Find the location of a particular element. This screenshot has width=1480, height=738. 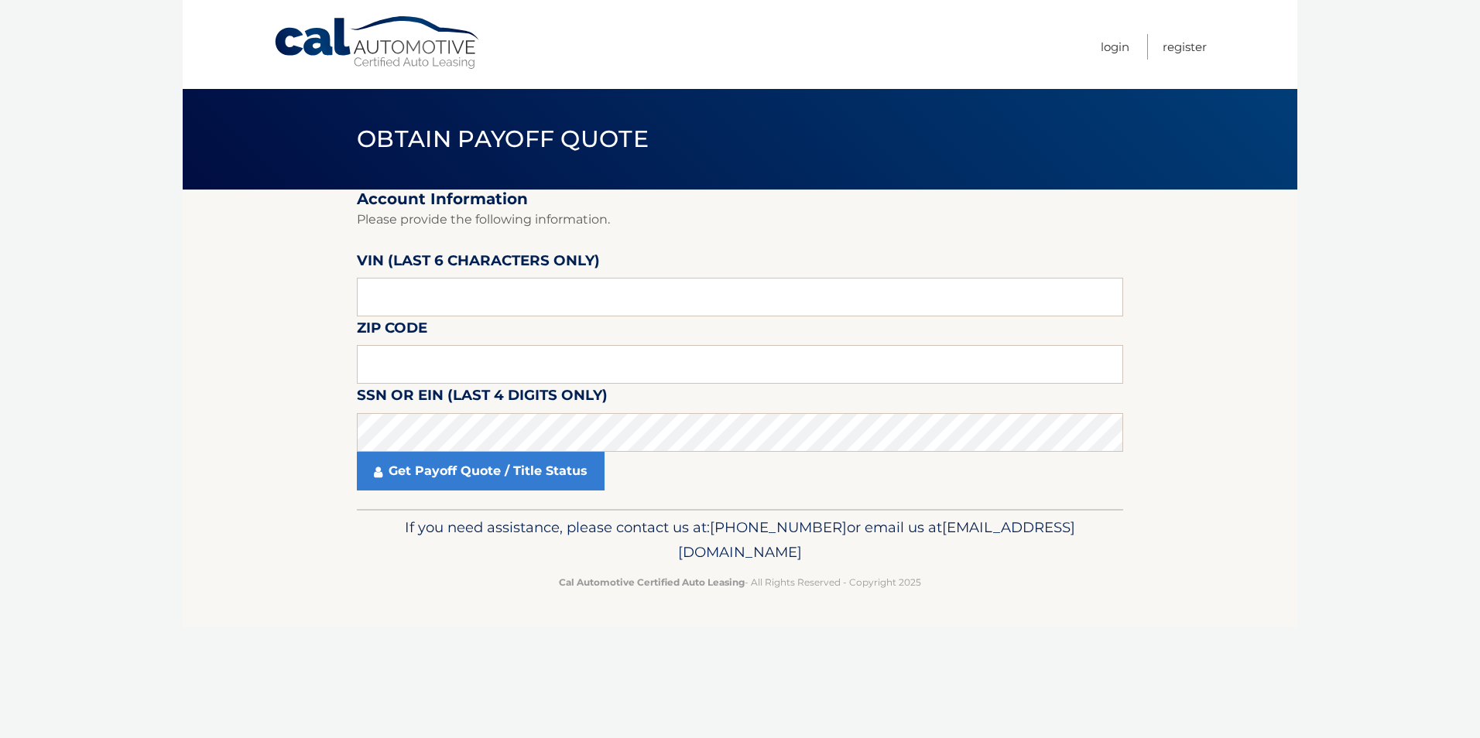

label: SSN or EIN (last 4 digits only) is located at coordinates (482, 398).